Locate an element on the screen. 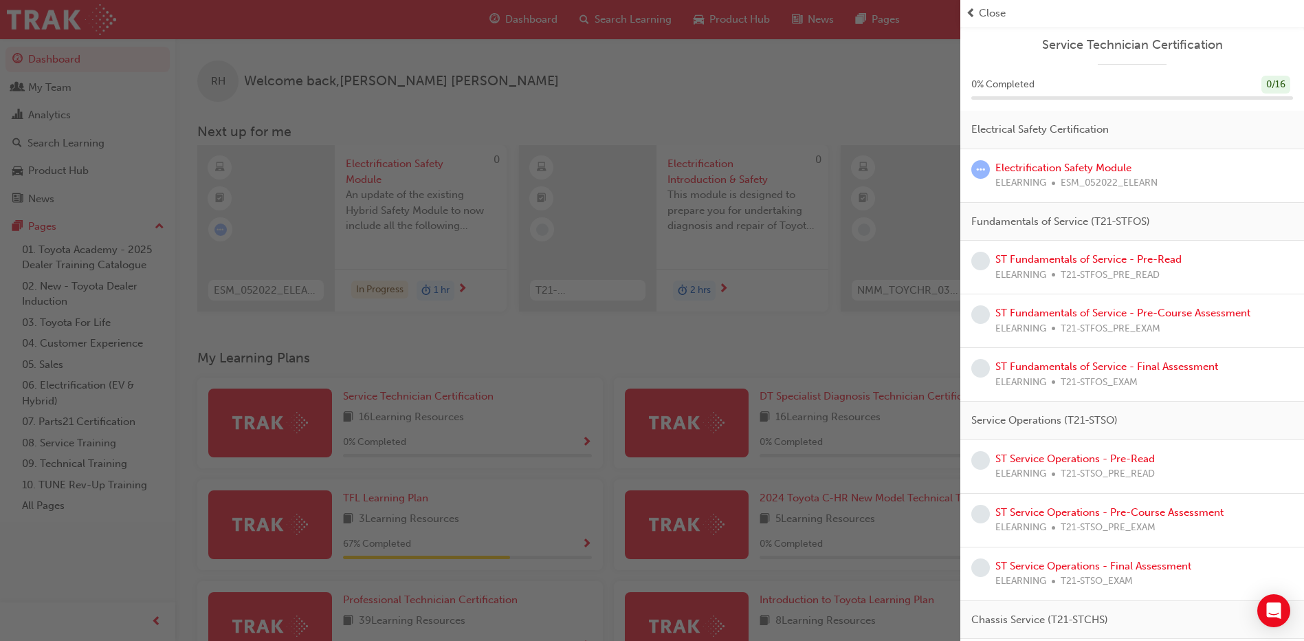 This screenshot has width=1304, height=641. button: prev-iconClose is located at coordinates (1132, 13).